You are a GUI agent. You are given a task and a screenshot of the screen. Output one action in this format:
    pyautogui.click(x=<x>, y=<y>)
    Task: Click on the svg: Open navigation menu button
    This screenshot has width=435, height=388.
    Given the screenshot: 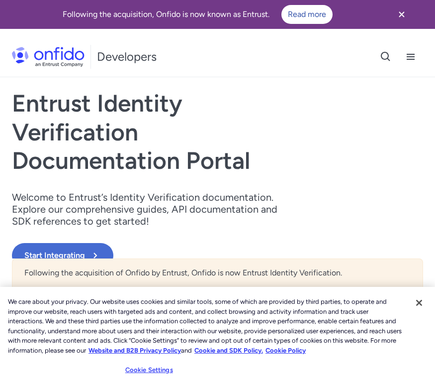 What is the action you would take?
    pyautogui.click(x=411, y=57)
    